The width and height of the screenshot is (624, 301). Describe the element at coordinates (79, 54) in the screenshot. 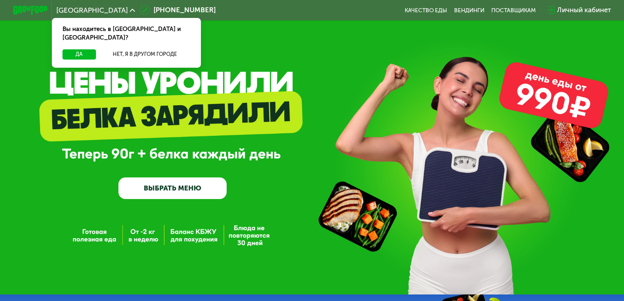

I see `button: Да` at that location.